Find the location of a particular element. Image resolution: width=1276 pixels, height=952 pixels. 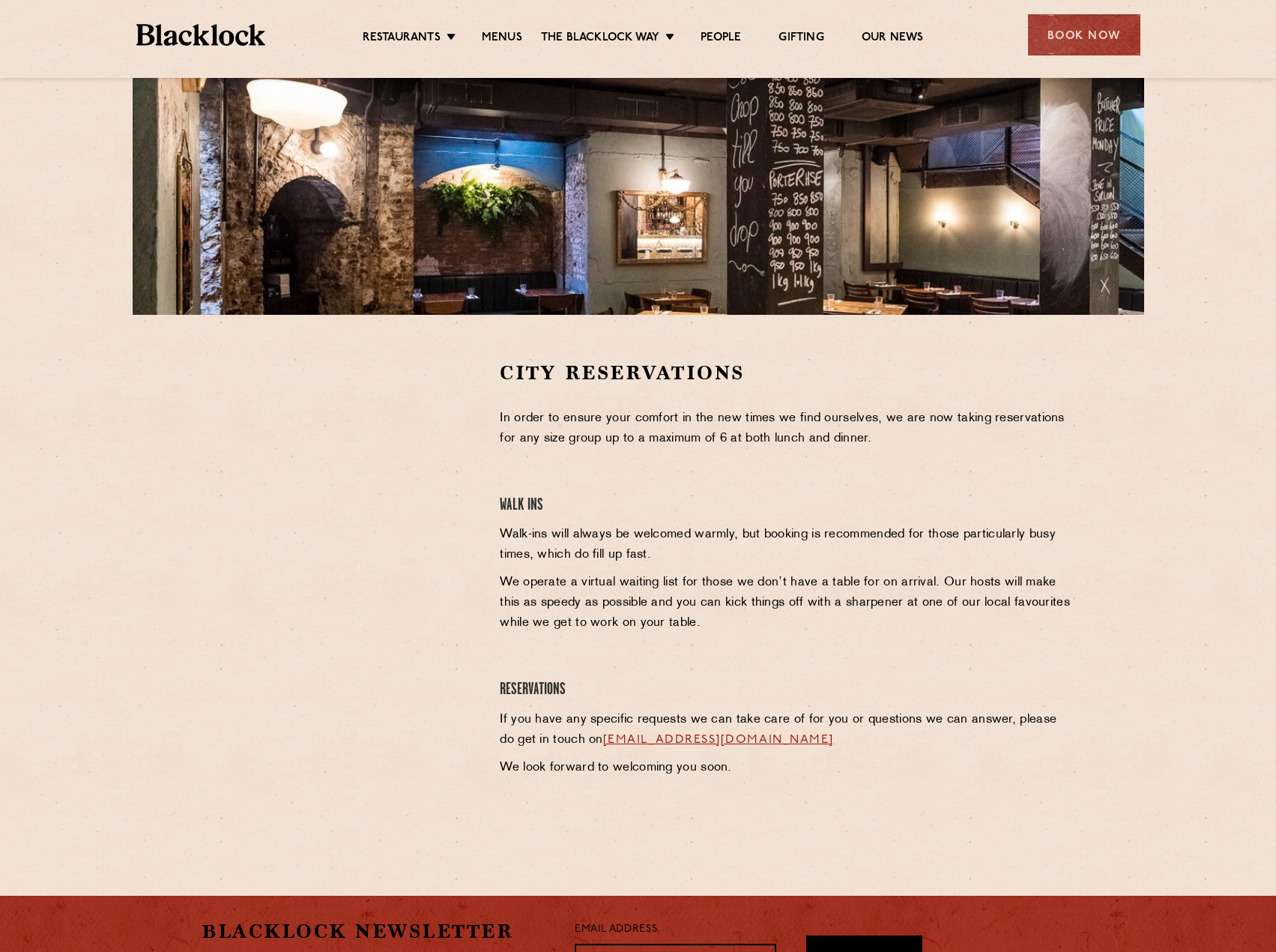

p: If you have any specific requests we can take care of for you or questions we can answer, please ... is located at coordinates (787, 730).